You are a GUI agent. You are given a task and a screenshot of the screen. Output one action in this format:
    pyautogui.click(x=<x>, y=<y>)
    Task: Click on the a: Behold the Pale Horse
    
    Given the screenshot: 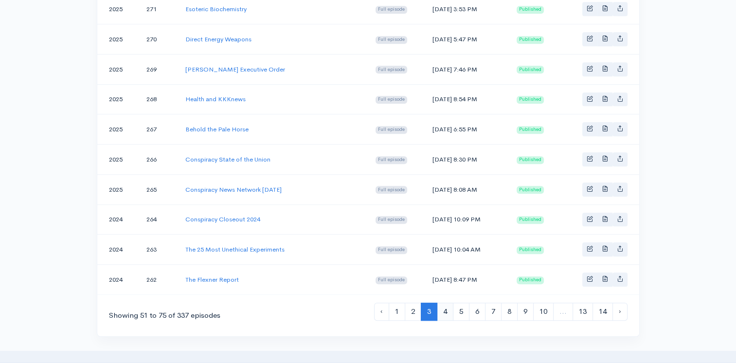 What is the action you would take?
    pyautogui.click(x=217, y=129)
    